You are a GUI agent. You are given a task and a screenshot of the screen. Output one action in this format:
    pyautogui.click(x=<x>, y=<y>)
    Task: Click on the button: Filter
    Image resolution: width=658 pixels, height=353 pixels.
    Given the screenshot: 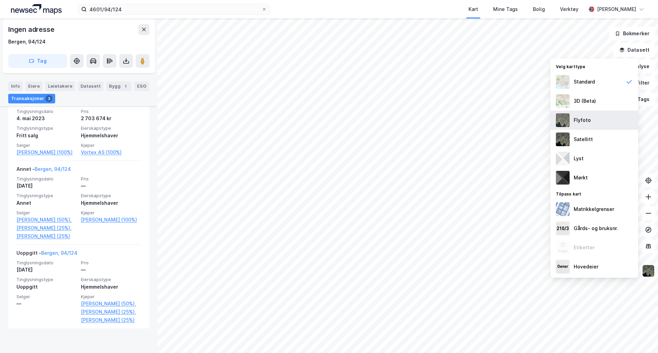 What is the action you would take?
    pyautogui.click(x=639, y=83)
    